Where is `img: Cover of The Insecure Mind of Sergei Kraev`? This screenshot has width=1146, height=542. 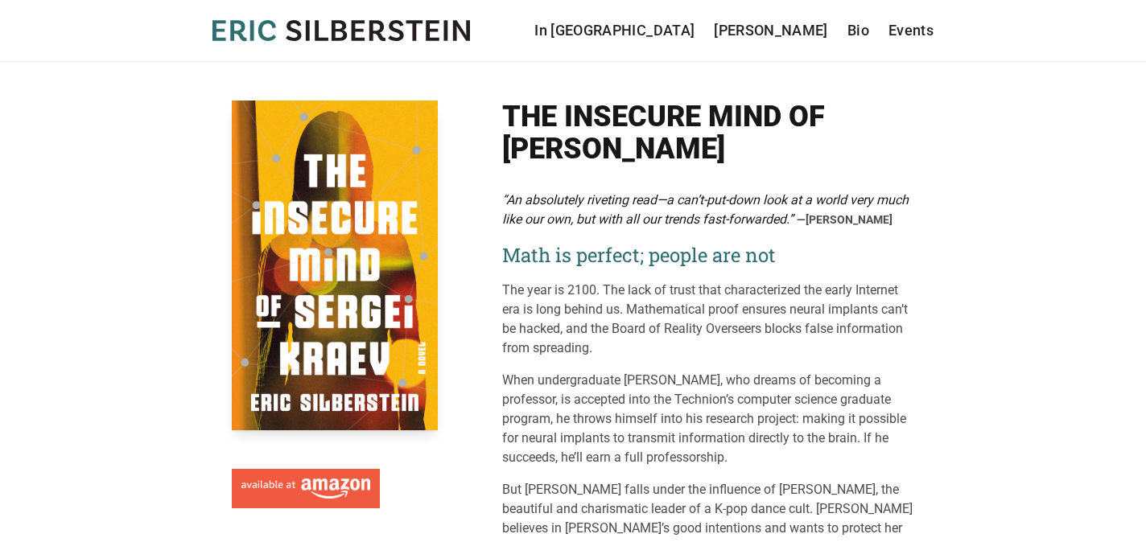
img: Cover of The Insecure Mind of Sergei Kraev is located at coordinates (335, 266).